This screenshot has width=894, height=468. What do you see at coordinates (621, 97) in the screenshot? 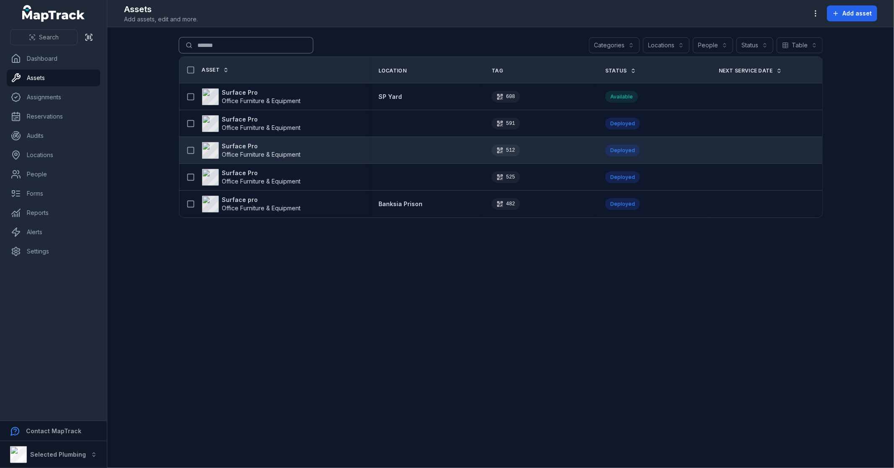
I see `div: Available` at bounding box center [621, 97].